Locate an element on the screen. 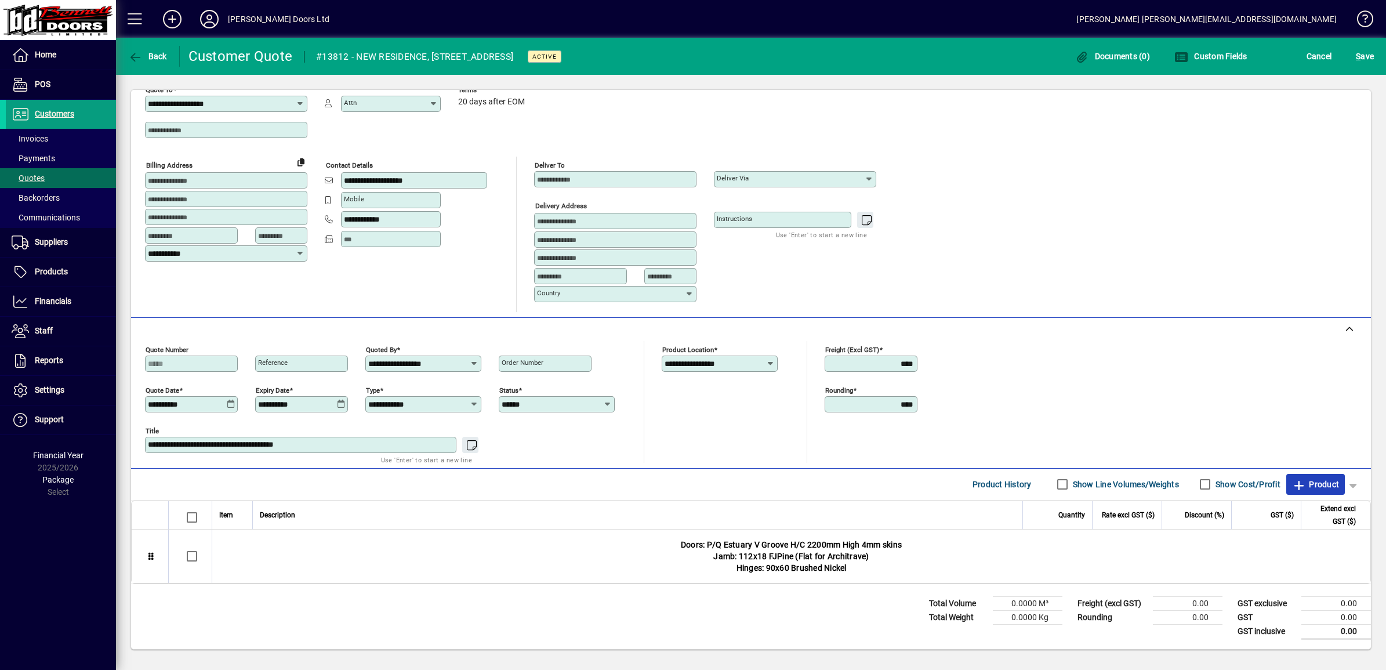  mat-label: Quoted by is located at coordinates (381, 349).